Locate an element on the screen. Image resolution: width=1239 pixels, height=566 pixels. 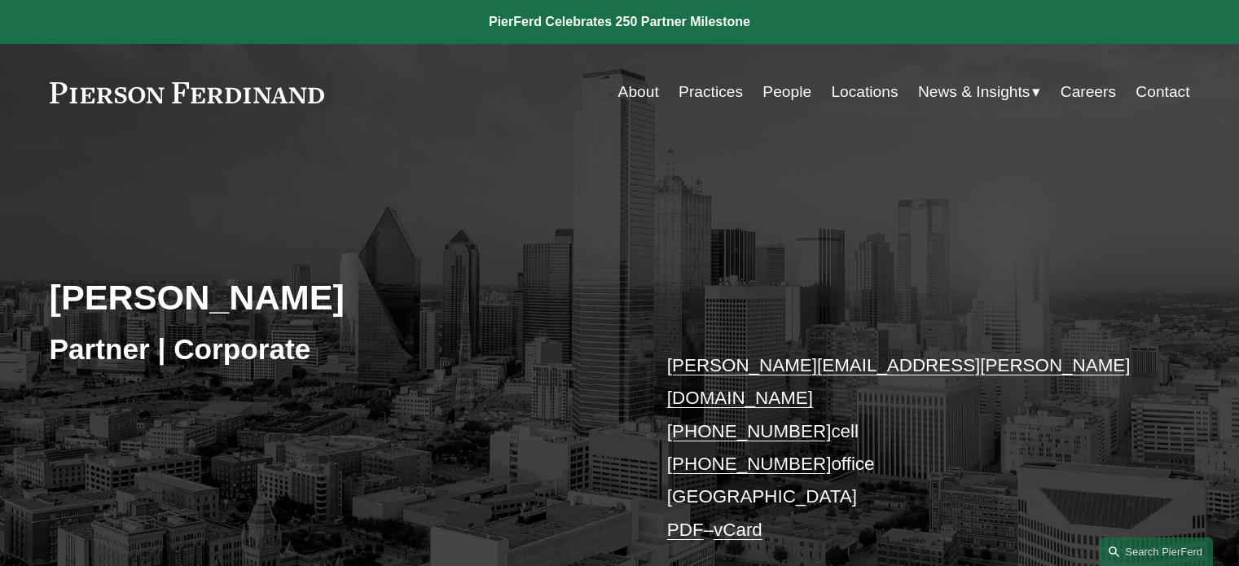
a: Careers is located at coordinates (1089, 92).